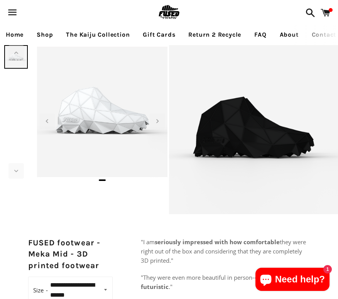  I want to click on label: Size, so click(41, 290).